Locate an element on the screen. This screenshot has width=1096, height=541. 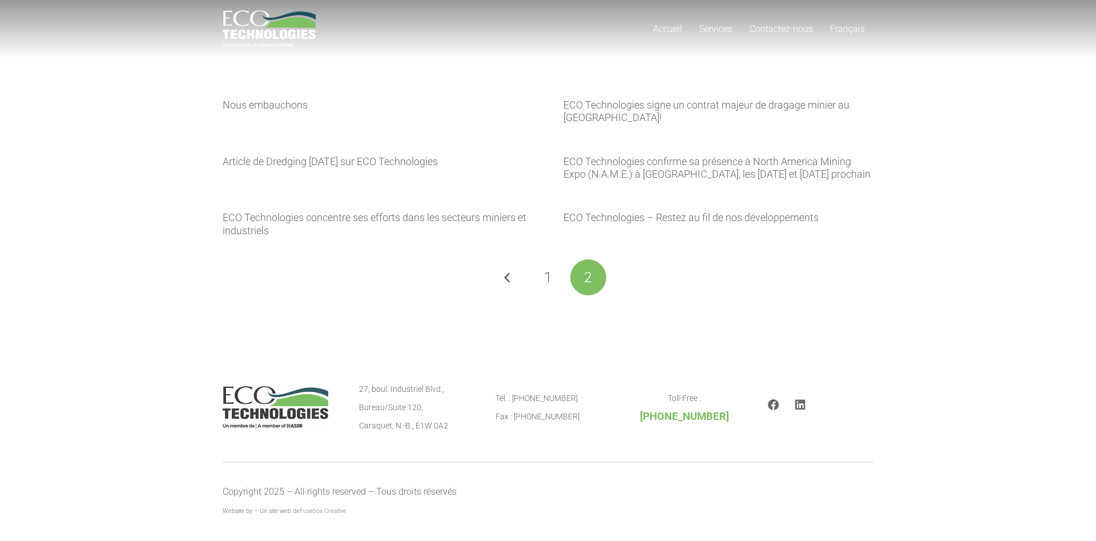
p: 27, boul. Industriel Blvd., Bureau/Suite 120, Caraquet, N.-B., E1W 0A2 is located at coordinates (412, 407).